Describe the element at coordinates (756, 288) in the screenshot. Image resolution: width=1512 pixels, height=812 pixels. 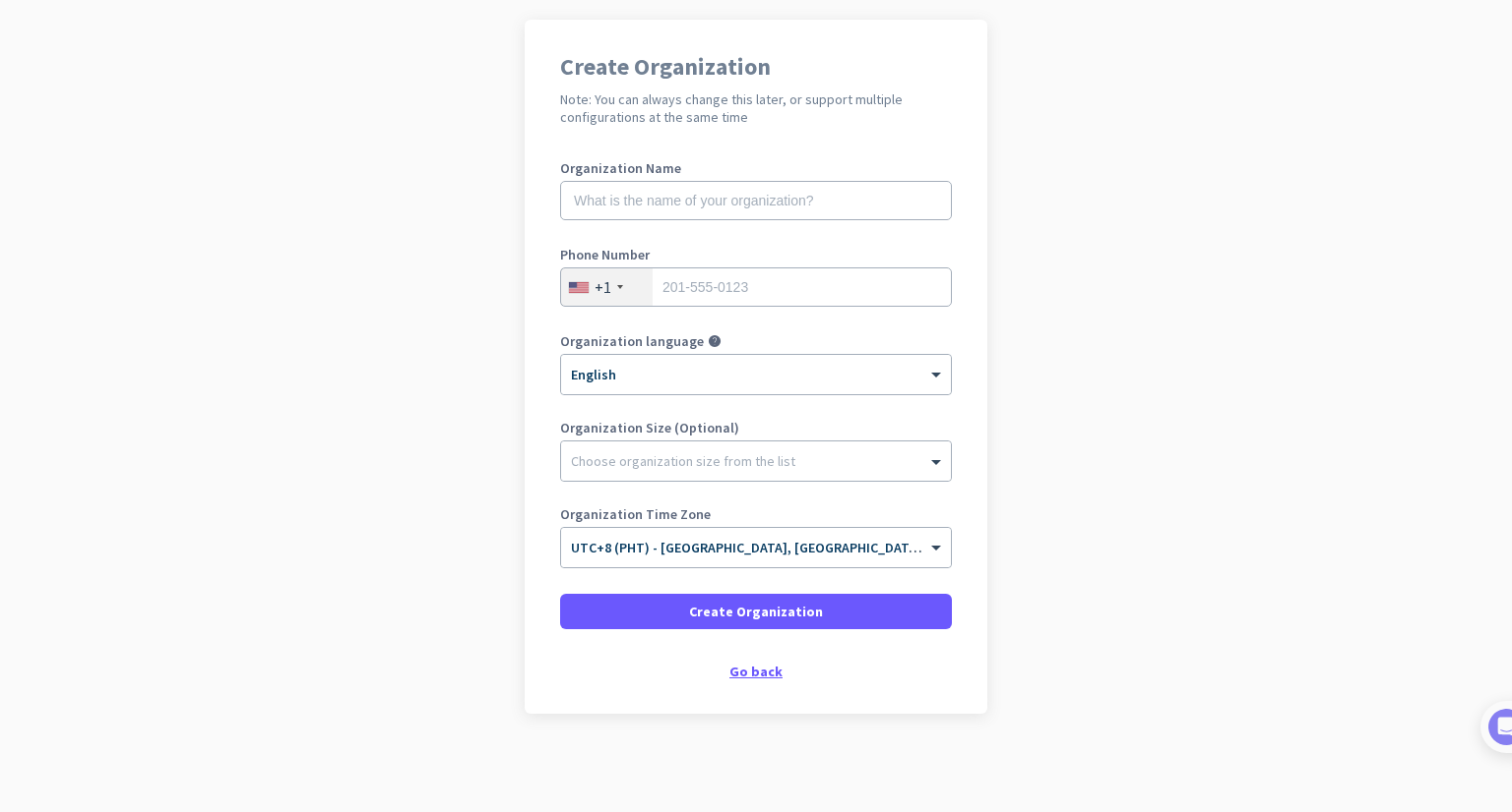
I see `input: 201-555-0123` at that location.